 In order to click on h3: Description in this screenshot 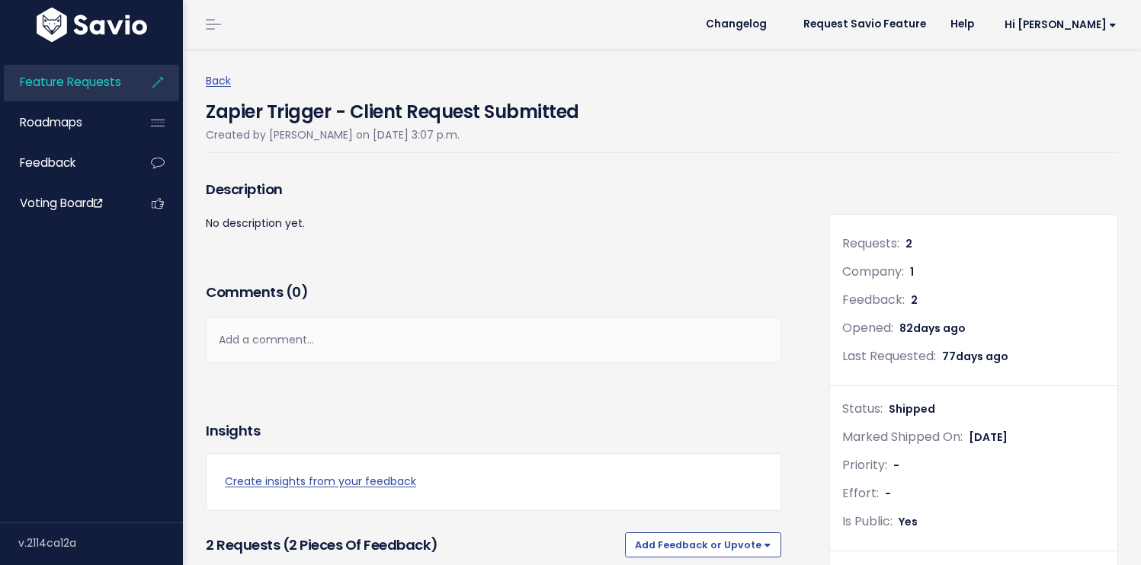, I will do `click(493, 190)`.